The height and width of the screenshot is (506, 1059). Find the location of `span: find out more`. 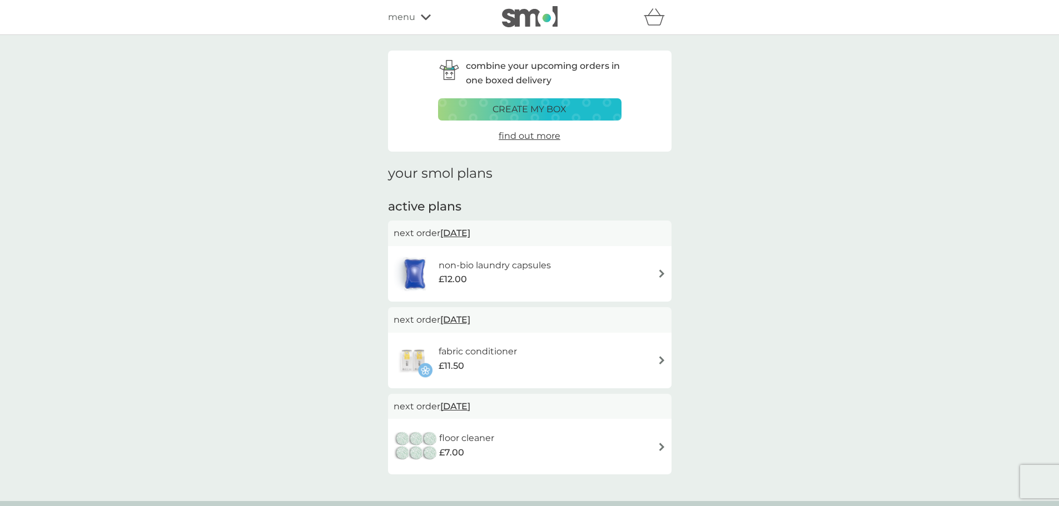

span: find out more is located at coordinates (529, 136).